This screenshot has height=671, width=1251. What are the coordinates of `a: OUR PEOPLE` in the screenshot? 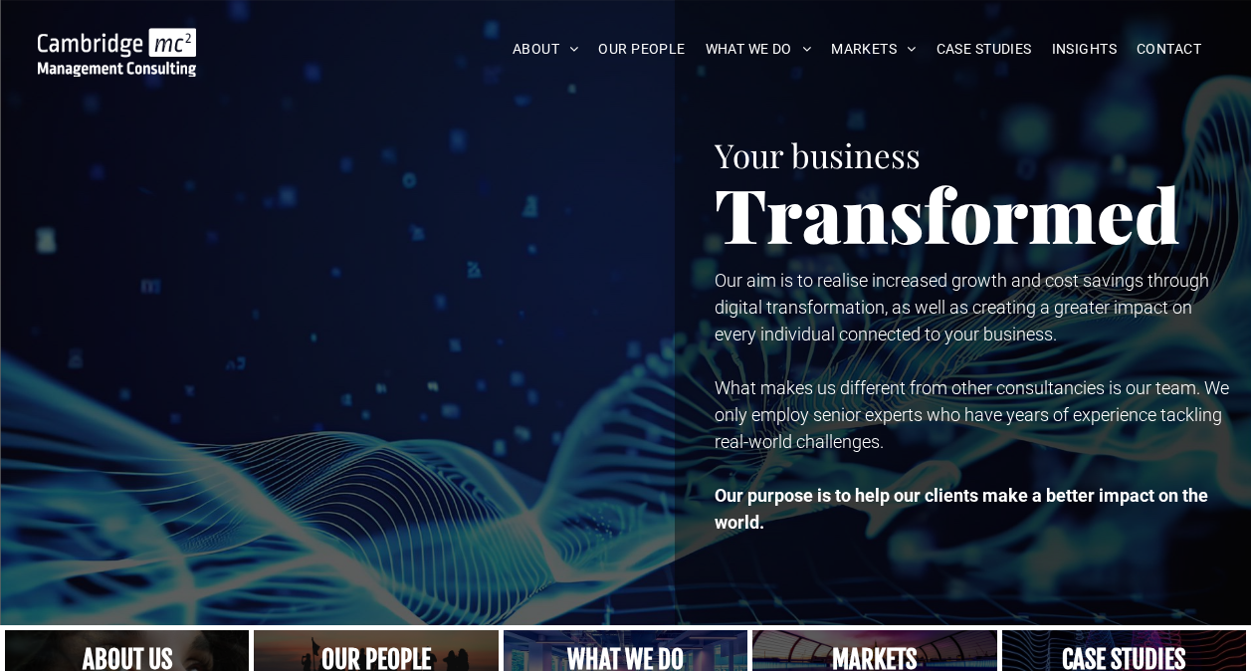 It's located at (641, 49).